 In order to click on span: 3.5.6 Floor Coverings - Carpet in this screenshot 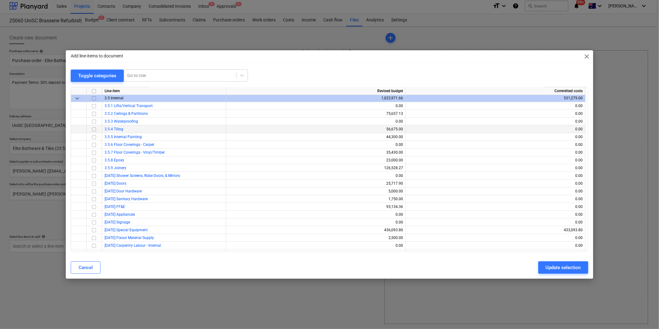, I will do `click(129, 145)`.